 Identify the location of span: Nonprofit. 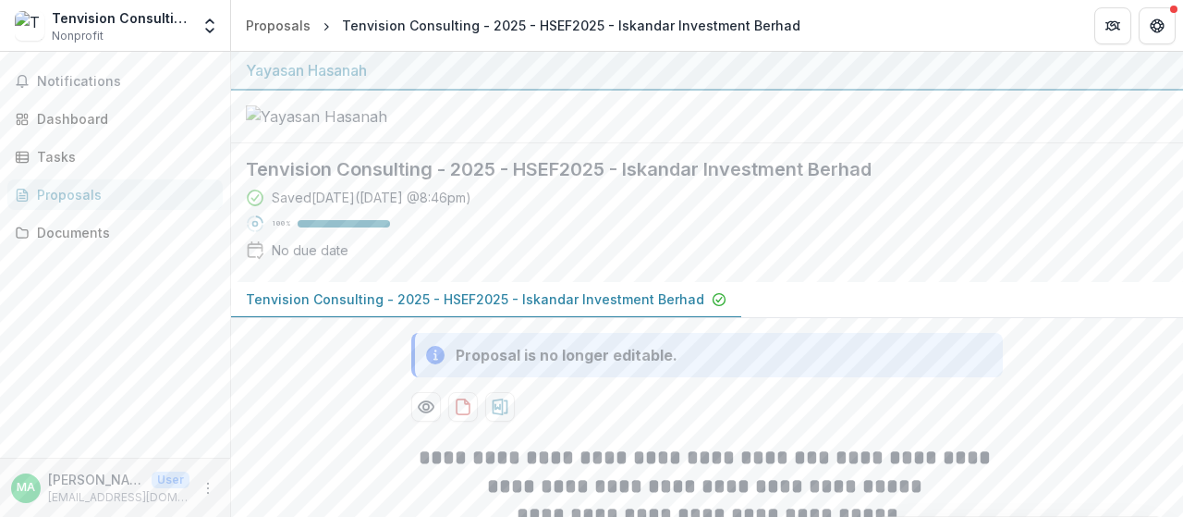
(78, 36).